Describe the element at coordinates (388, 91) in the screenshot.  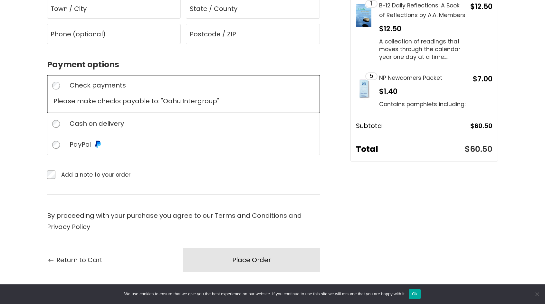
I see `span: $1.40` at that location.